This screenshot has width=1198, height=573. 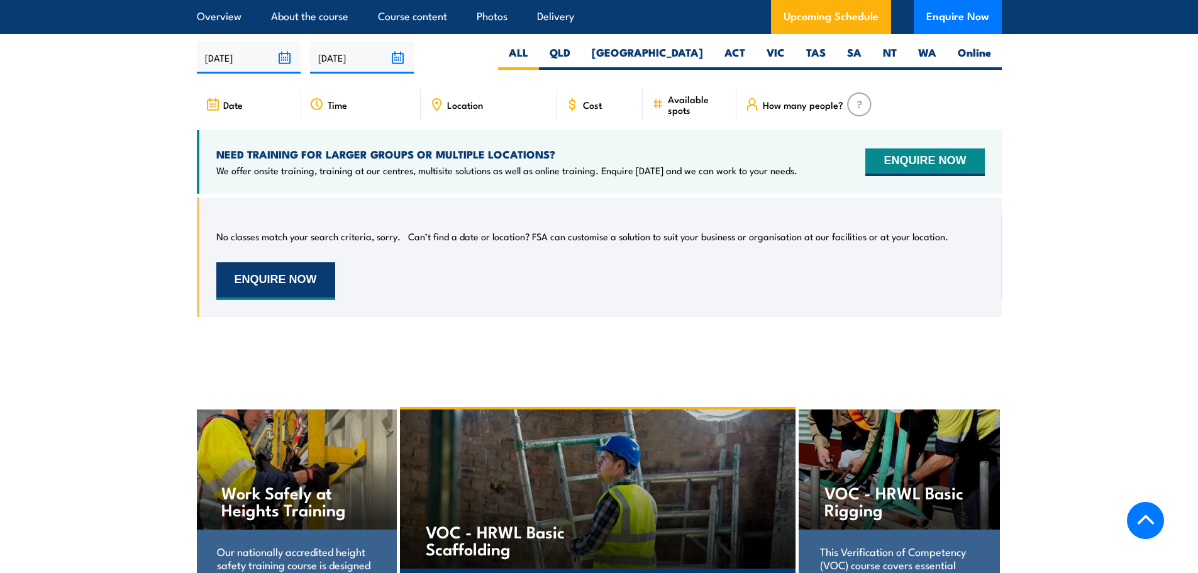 What do you see at coordinates (592, 104) in the screenshot?
I see `span: Cost` at bounding box center [592, 104].